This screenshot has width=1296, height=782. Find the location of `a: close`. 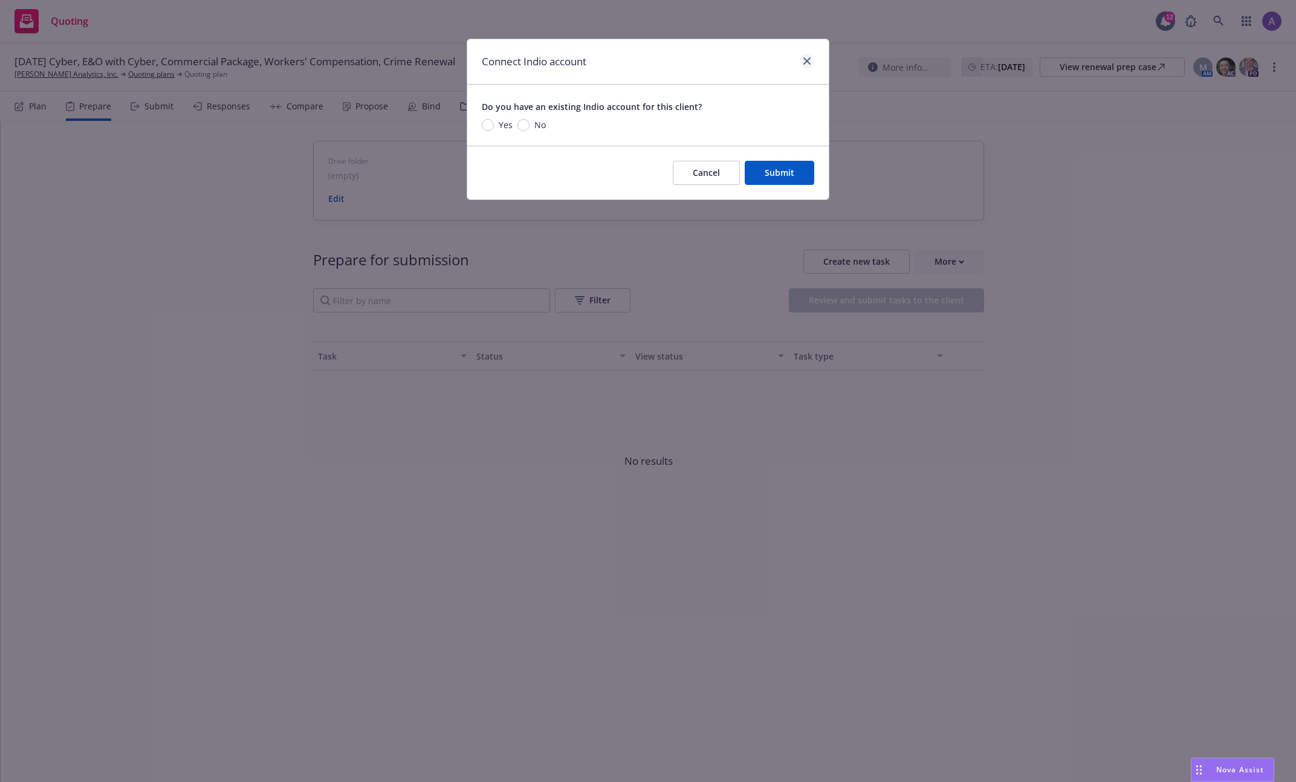

a: close is located at coordinates (807, 61).